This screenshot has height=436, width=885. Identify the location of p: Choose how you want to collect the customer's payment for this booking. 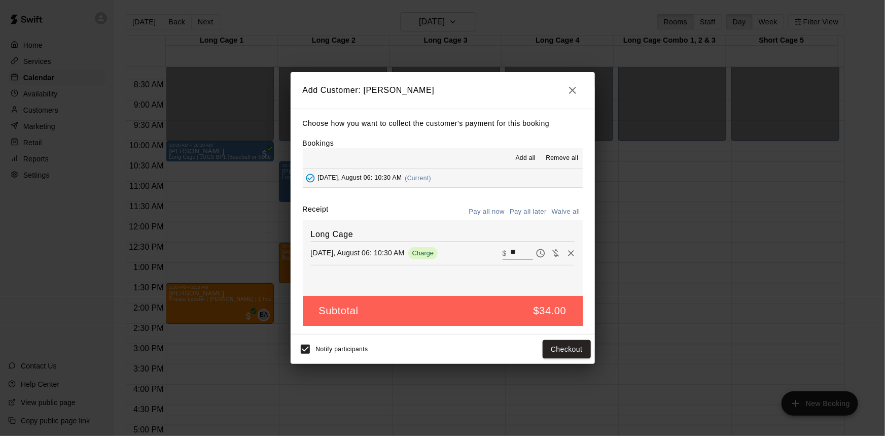
(443, 123).